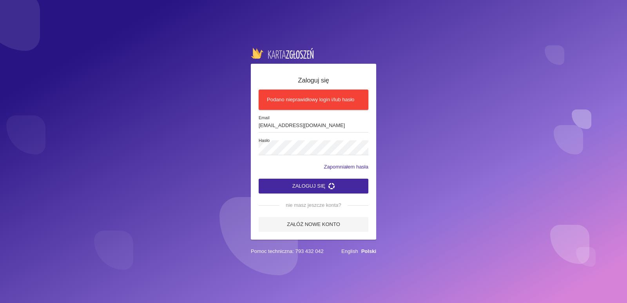 Image resolution: width=627 pixels, height=303 pixels. What do you see at coordinates (316, 118) in the screenshot?
I see `span: Email` at bounding box center [316, 118].